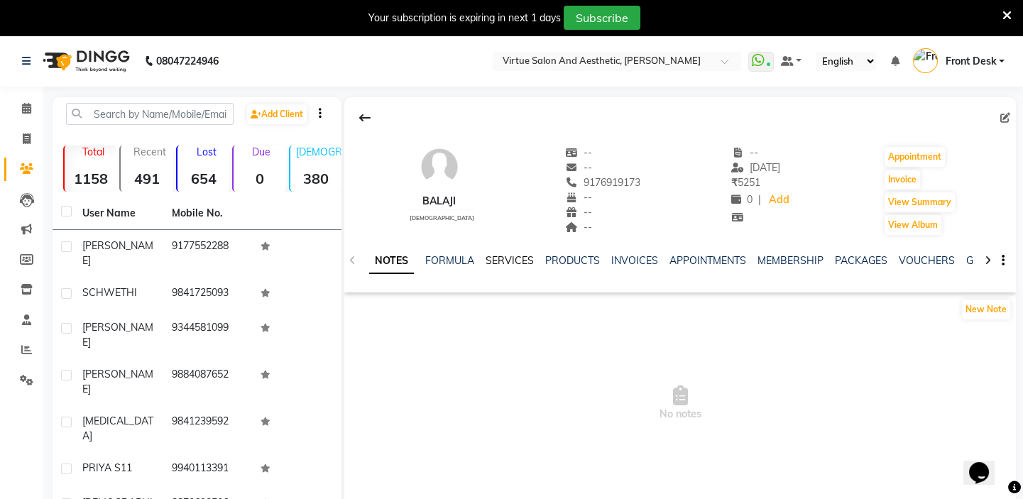  What do you see at coordinates (510, 261) in the screenshot?
I see `a: SERVICES` at bounding box center [510, 261].